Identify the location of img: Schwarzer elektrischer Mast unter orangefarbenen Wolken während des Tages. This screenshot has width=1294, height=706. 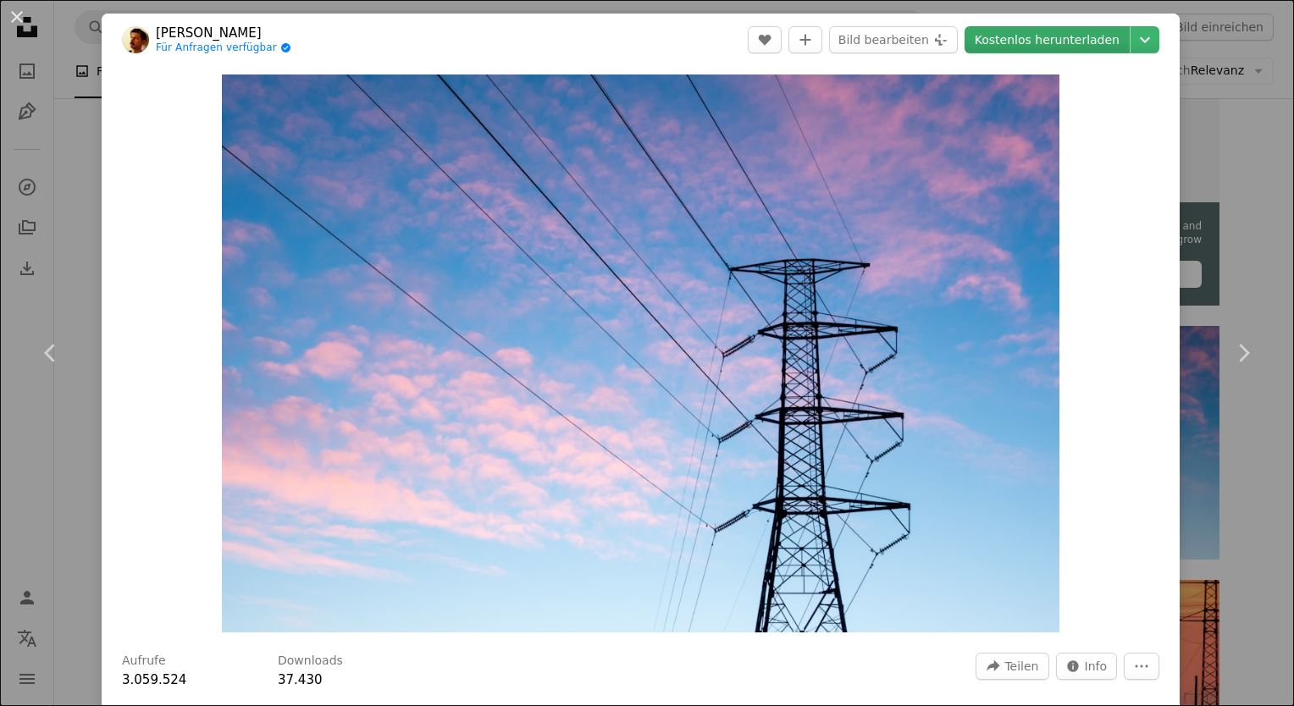
(640, 353).